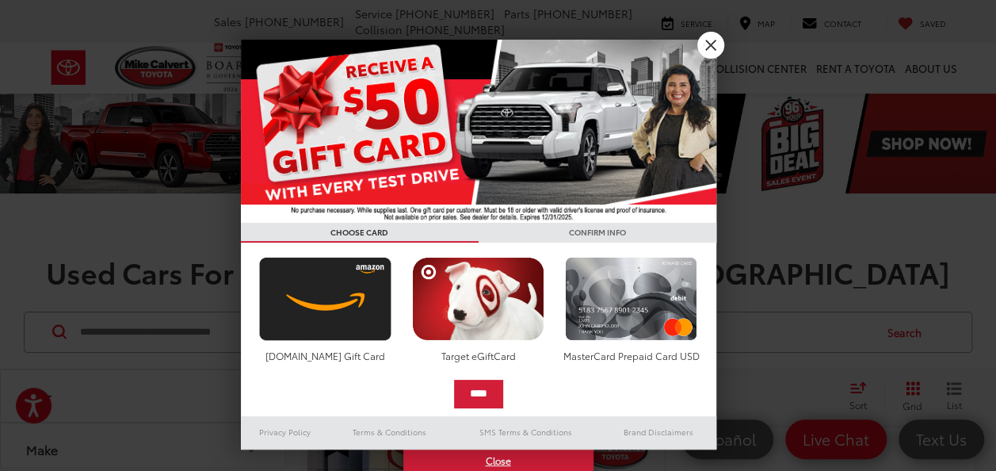 The height and width of the screenshot is (471, 996). I want to click on img: 55838_top_625864.jpg, so click(479, 131).